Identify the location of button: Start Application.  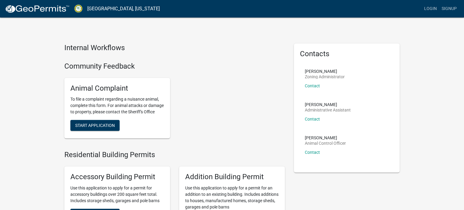
(95, 125).